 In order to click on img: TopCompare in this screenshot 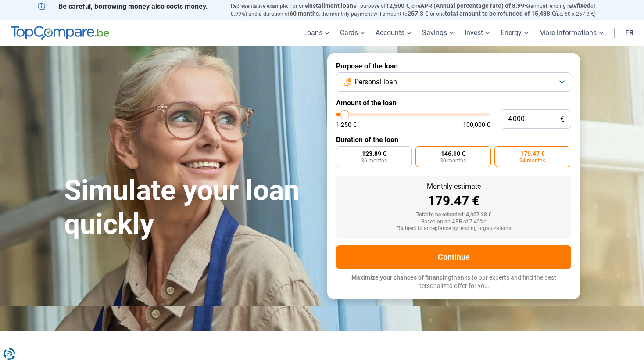, I will do `click(60, 33)`.